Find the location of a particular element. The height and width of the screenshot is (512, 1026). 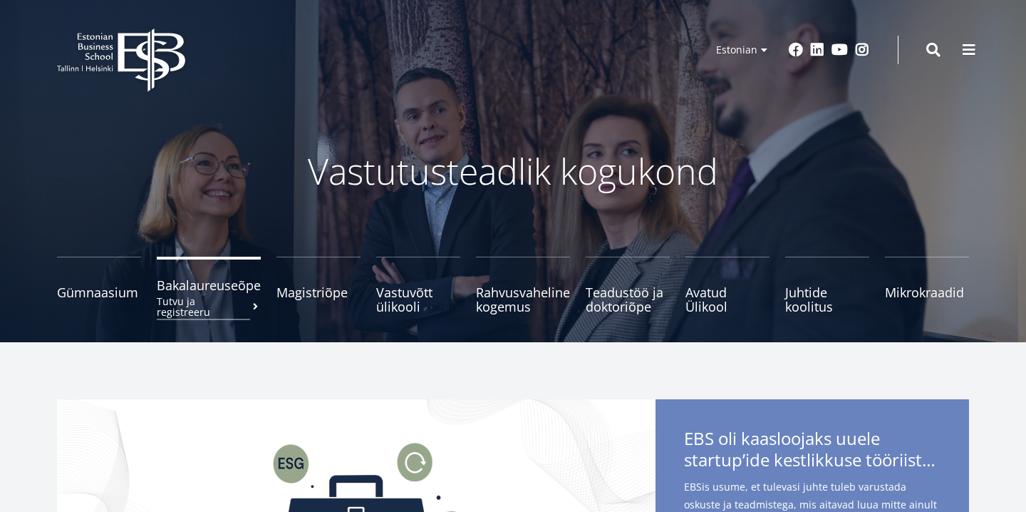

a: BakalaureuseõpeTutvu ja registreeru is located at coordinates (209, 285).